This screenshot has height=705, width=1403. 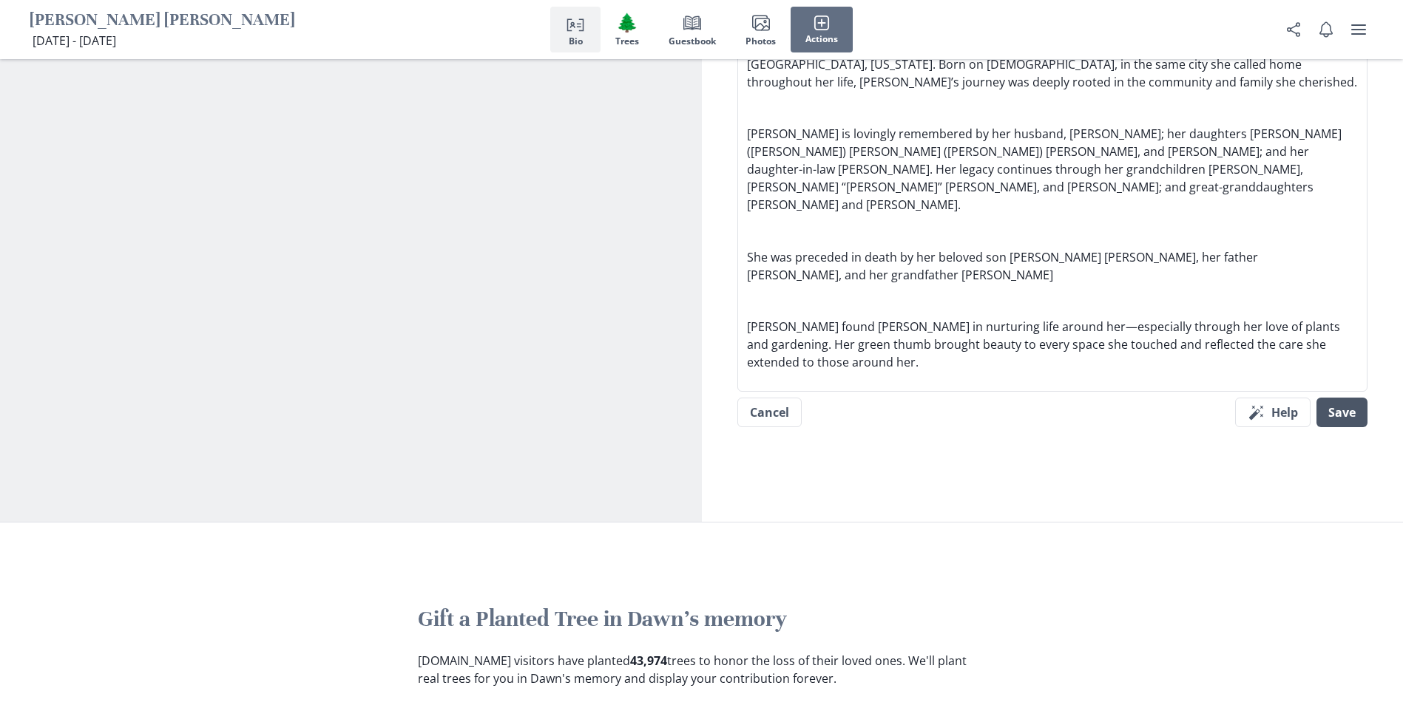 I want to click on span: Photos, so click(x=760, y=41).